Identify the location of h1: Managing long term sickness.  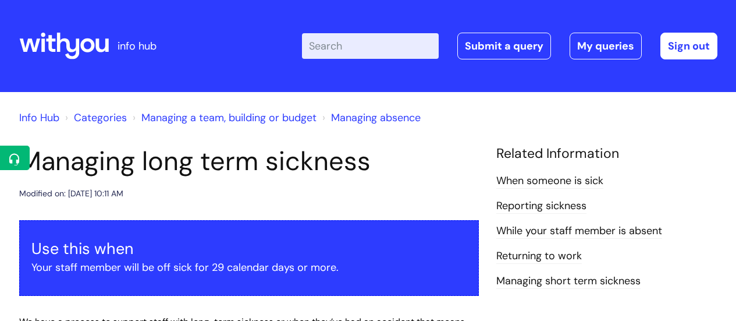
(249, 161).